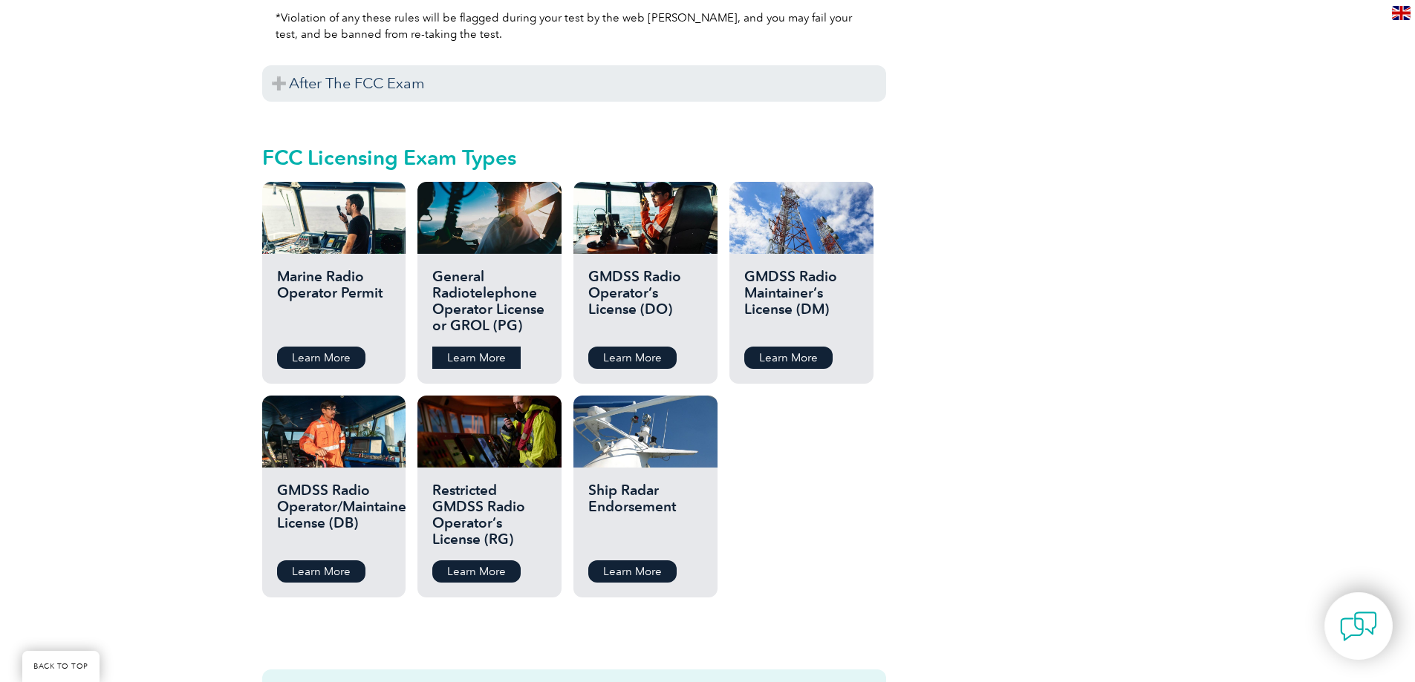 The height and width of the screenshot is (682, 1415). Describe the element at coordinates (574, 83) in the screenshot. I see `h3: After The FCC Exam` at that location.